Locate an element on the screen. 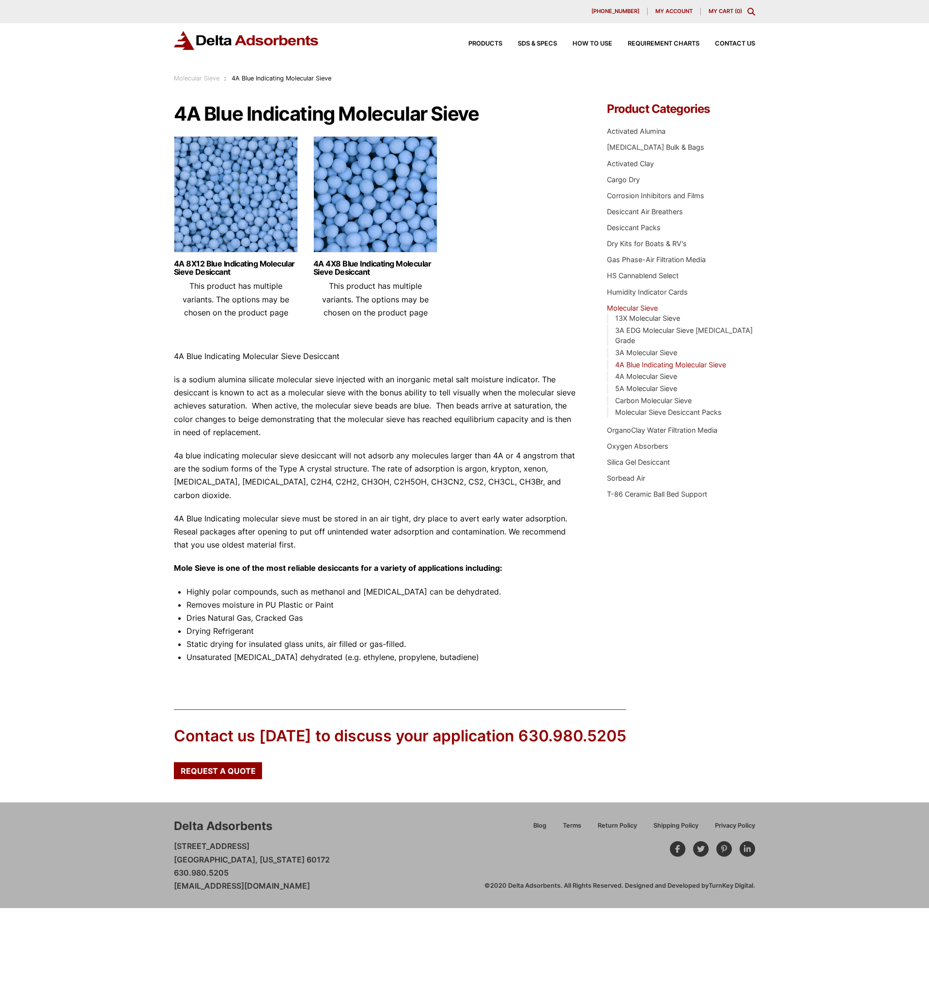 The height and width of the screenshot is (1004, 929). div: ©2020 Delta Adsorbents. All Rights Reserved. Designed and Developed by . is located at coordinates (619, 885).